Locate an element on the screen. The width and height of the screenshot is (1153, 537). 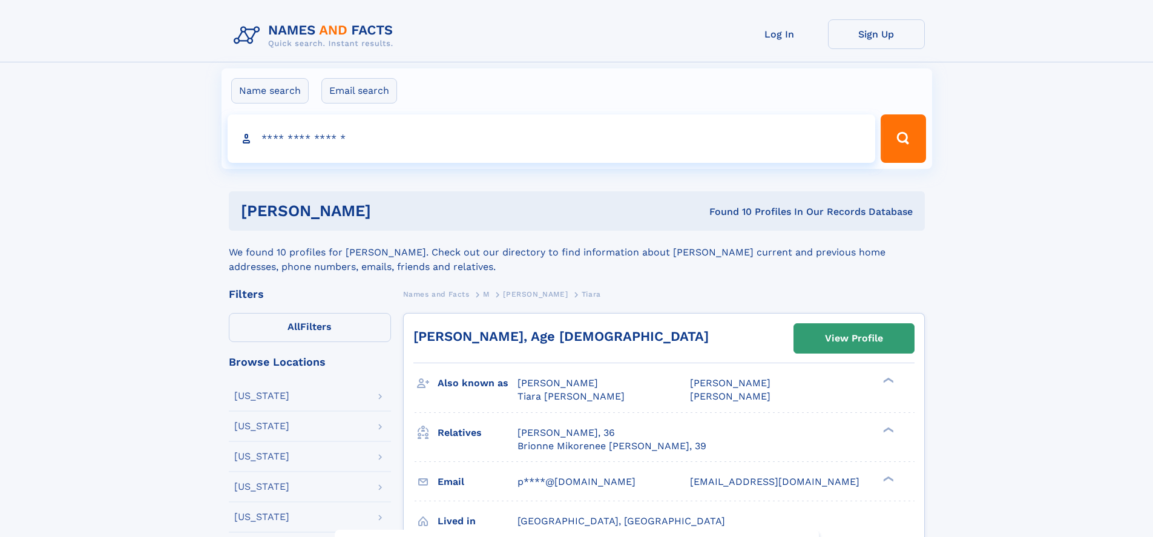
a: M is located at coordinates (486, 294).